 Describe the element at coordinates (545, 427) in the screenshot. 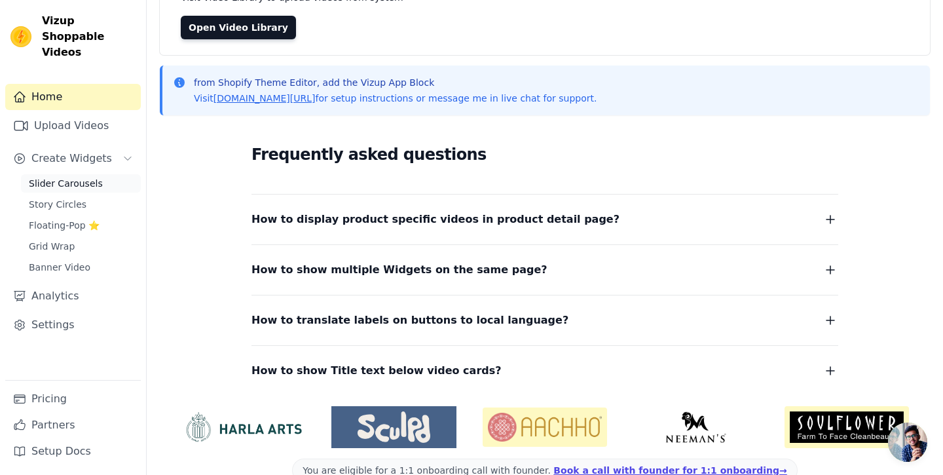

I see `img: Aachho` at that location.